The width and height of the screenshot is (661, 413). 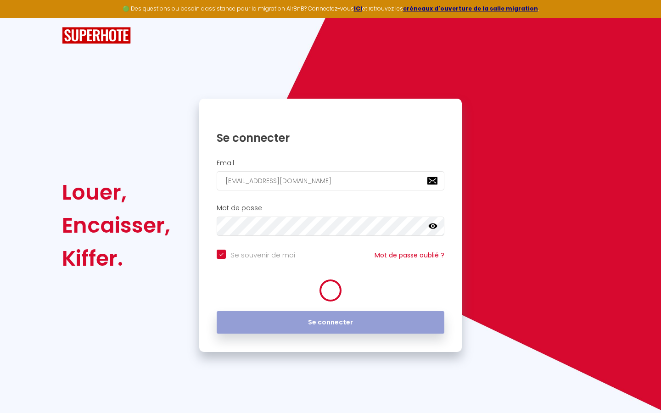 What do you see at coordinates (471, 8) in the screenshot?
I see `a: créneaux d'ouverture de la salle migration` at bounding box center [471, 8].